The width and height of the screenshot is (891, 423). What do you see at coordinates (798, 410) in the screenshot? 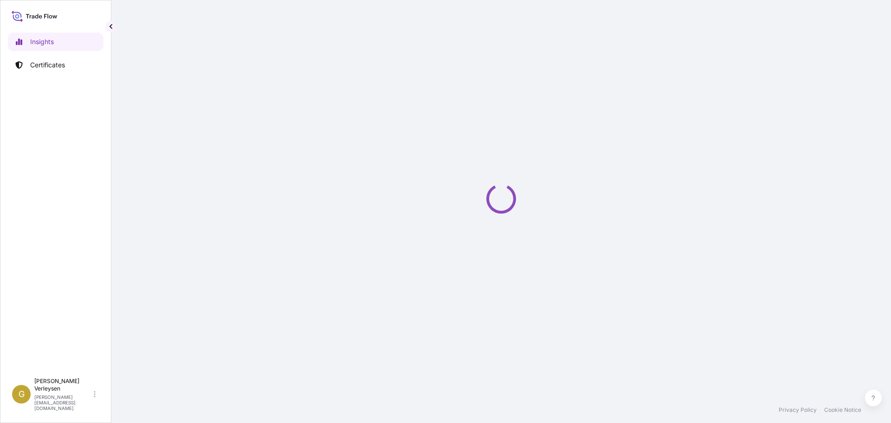
I see `p: Privacy Policy` at bounding box center [798, 410].